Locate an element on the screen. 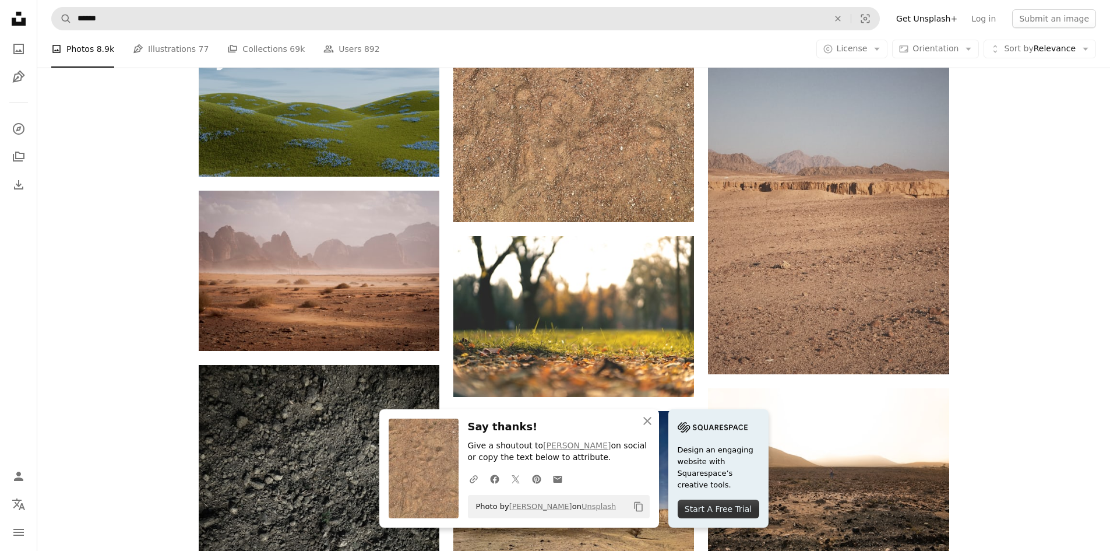  span: Sort by is located at coordinates (1018, 48).